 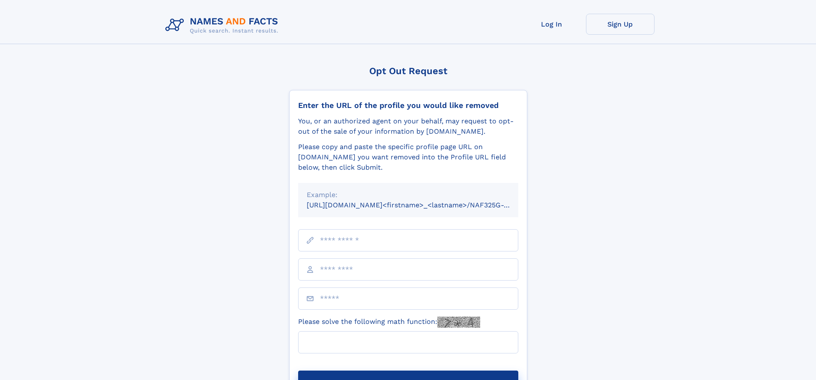 I want to click on a: Log In, so click(x=552, y=24).